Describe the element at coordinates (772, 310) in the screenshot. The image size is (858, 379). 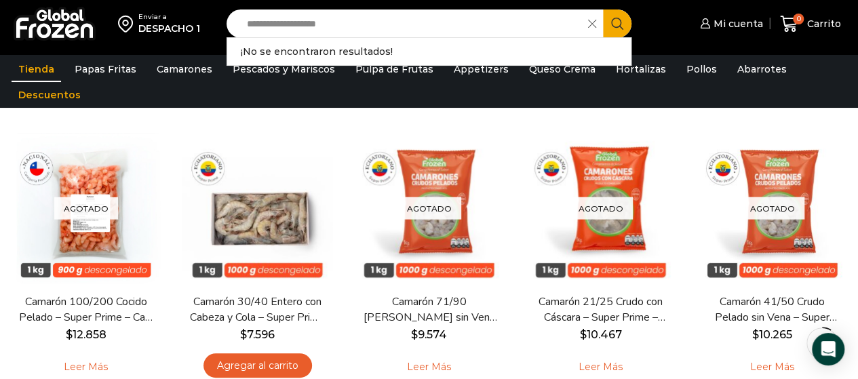
I see `a: Camarón 41/50 Crudo Pelado sin Vena – Super Prime – Caja 10 kg` at that location.